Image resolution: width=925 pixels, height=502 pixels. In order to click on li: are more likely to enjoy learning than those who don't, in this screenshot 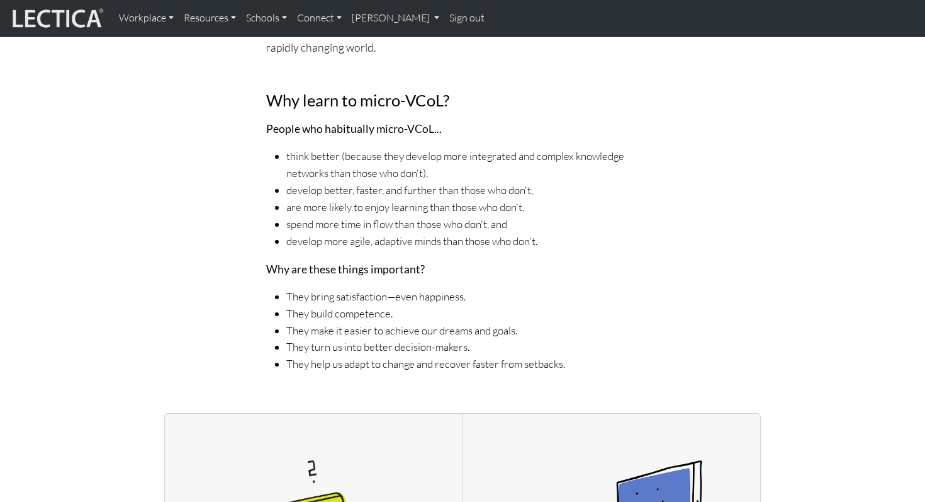, I will do `click(473, 207)`.